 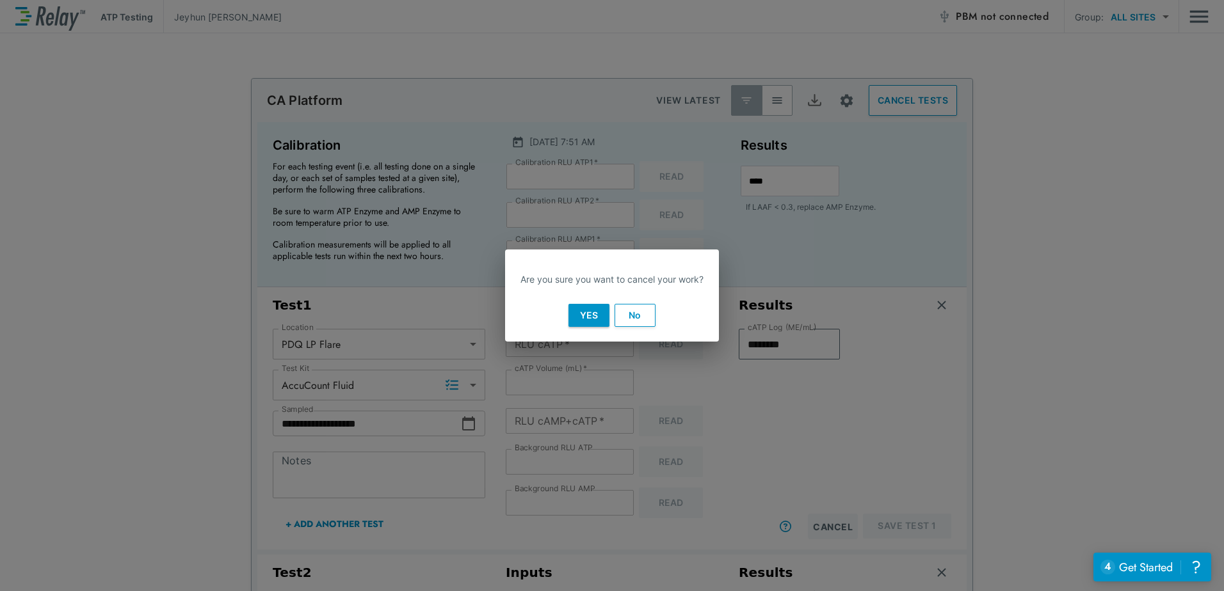 What do you see at coordinates (589, 315) in the screenshot?
I see `button: Yes` at bounding box center [589, 315].